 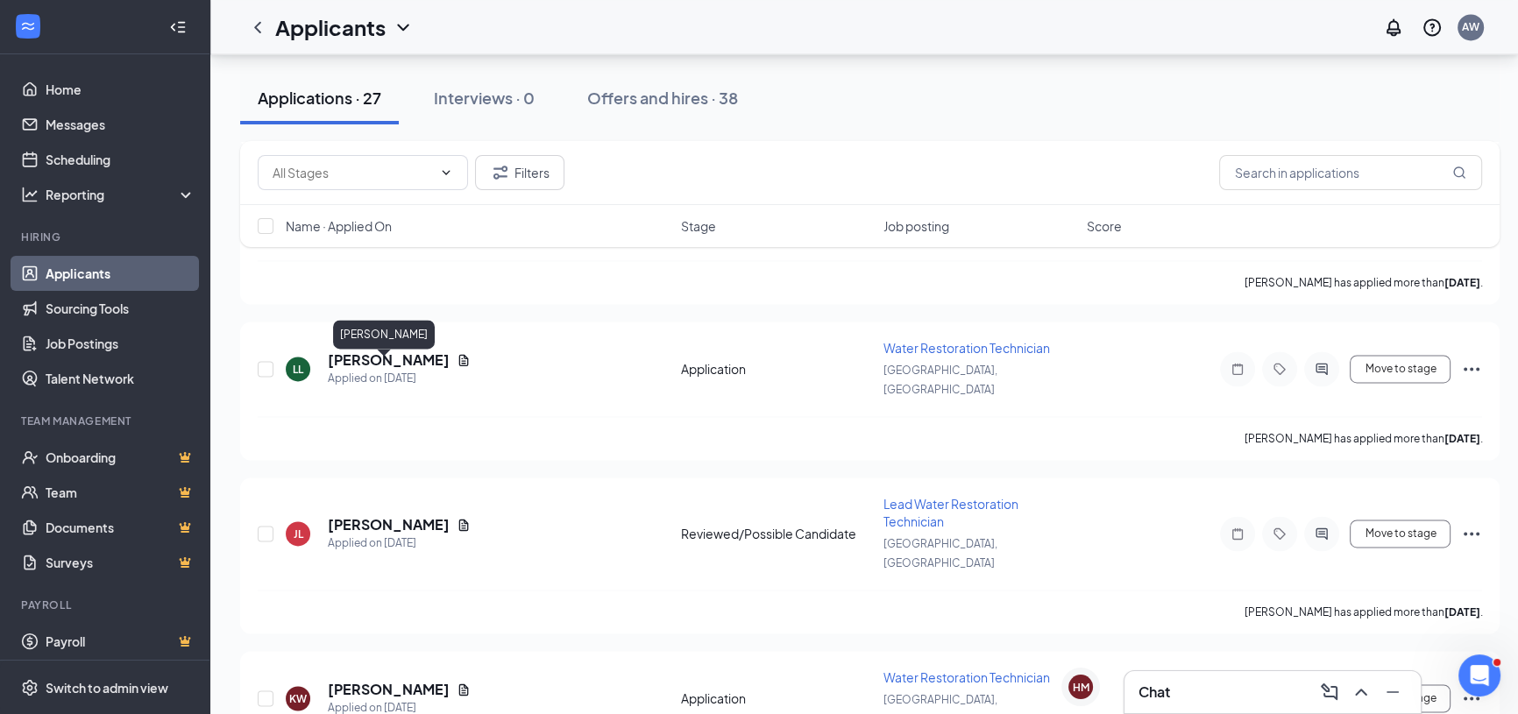 What do you see at coordinates (338, 226) in the screenshot?
I see `span: Name · Applied On` at bounding box center [338, 226].